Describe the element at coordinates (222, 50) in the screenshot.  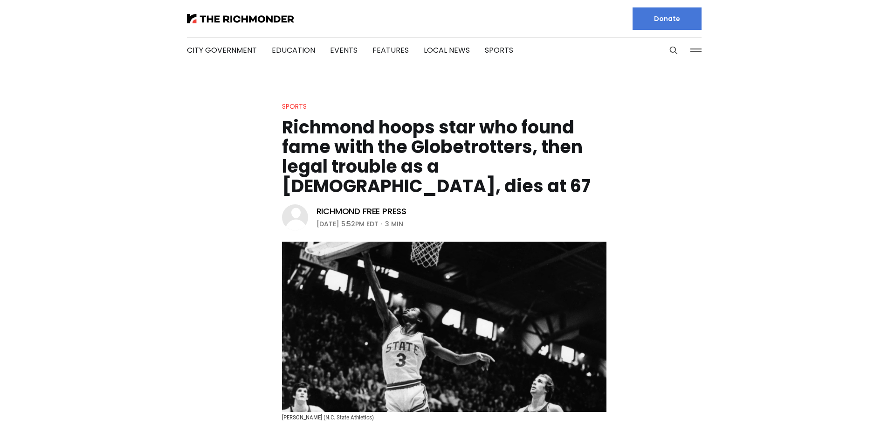
I see `a: City Government` at that location.